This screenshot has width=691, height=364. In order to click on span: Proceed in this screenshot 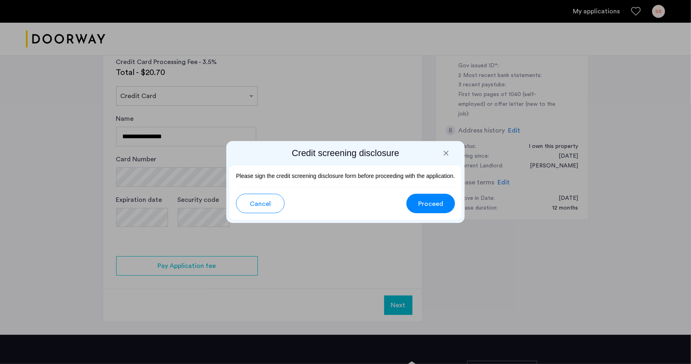, I will do `click(431, 204)`.